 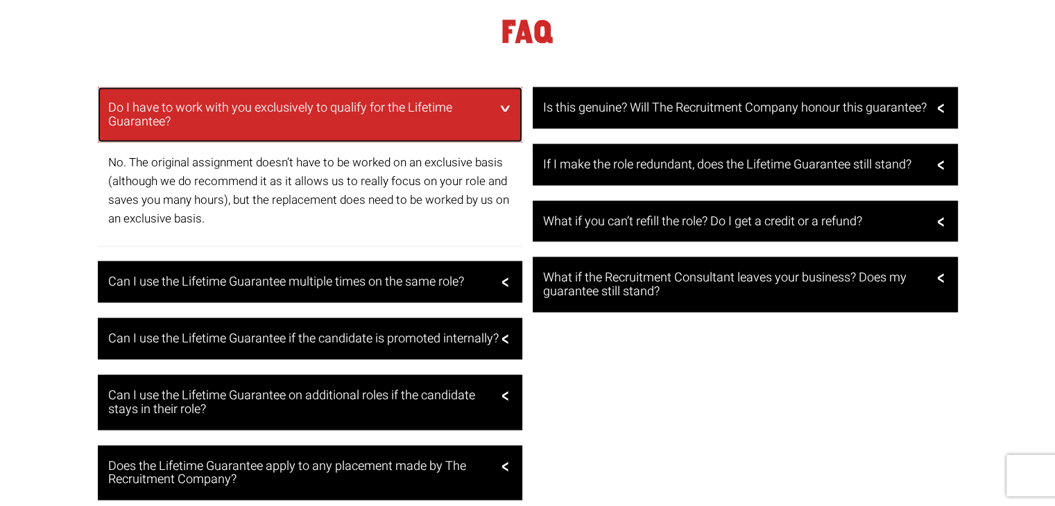 I want to click on h3: Does the Lifetime Guarantee apply to any placement made by The Recruitment Company?, so click(x=309, y=474).